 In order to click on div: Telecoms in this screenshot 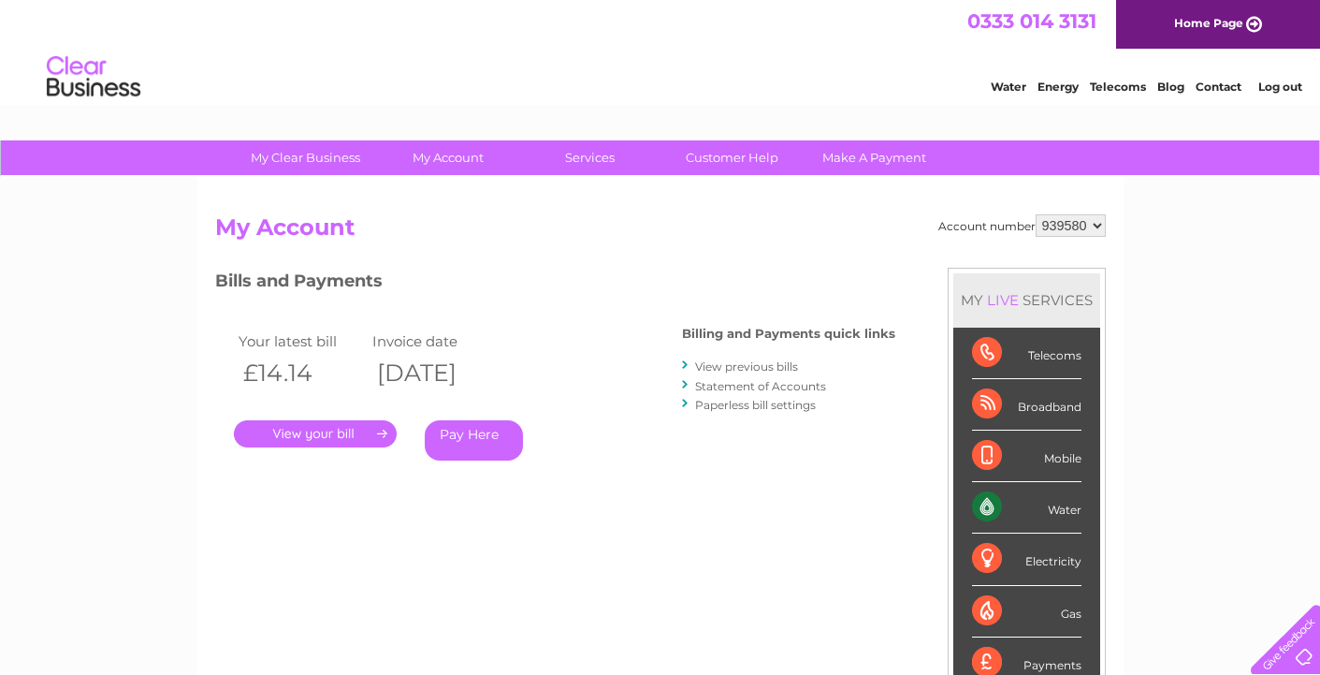, I will do `click(1027, 353)`.